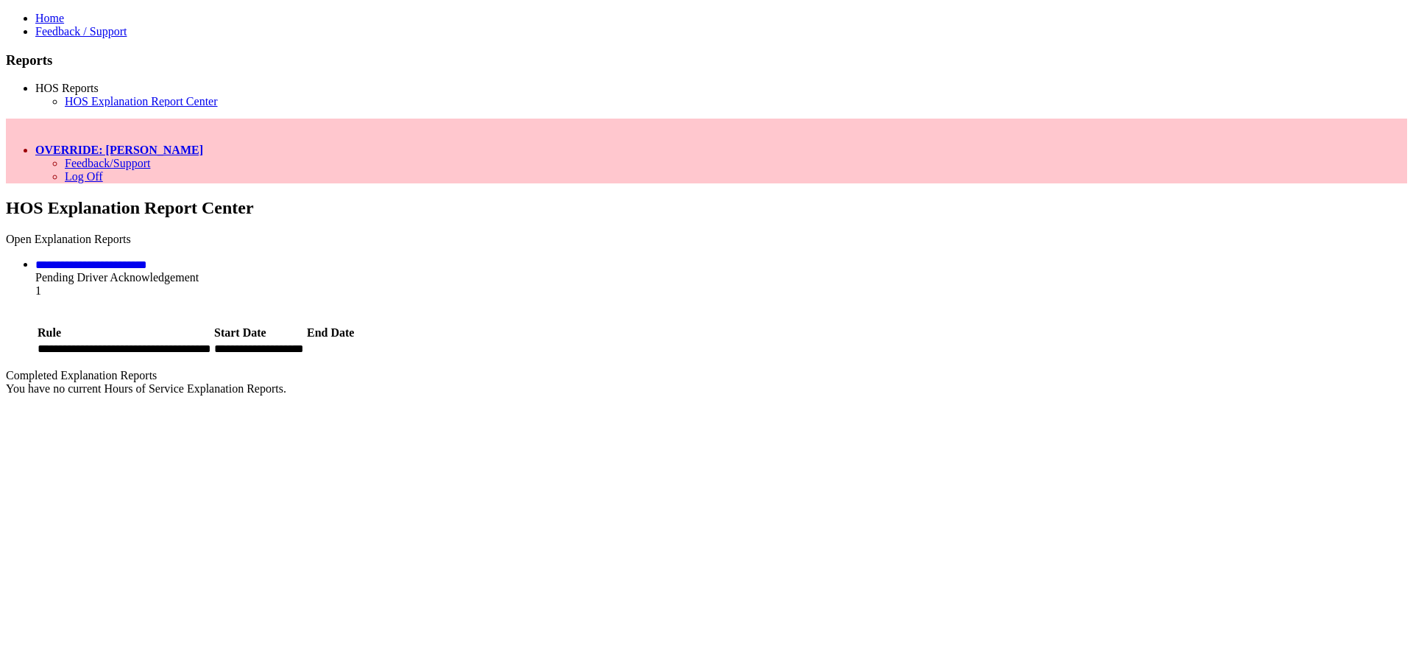 The width and height of the screenshot is (1413, 671). What do you see at coordinates (707, 208) in the screenshot?
I see `h2: HOS Explanation Report Center` at bounding box center [707, 208].